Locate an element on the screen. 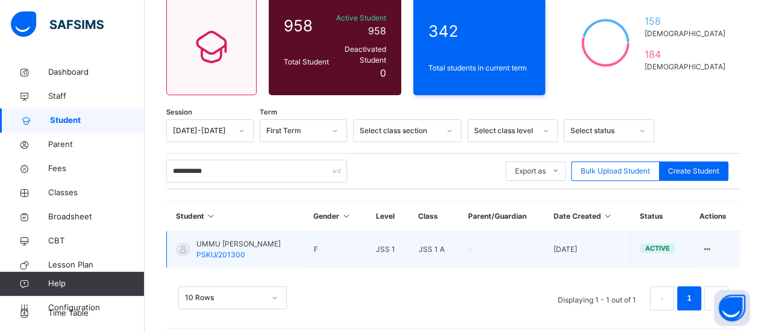  button: Open asap is located at coordinates (732, 308).